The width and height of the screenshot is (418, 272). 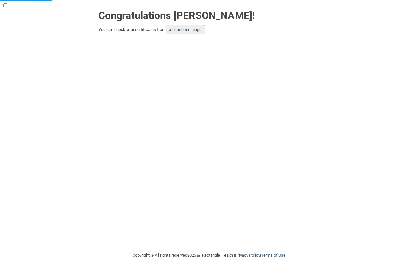 I want to click on a: Terms of Use, so click(x=273, y=255).